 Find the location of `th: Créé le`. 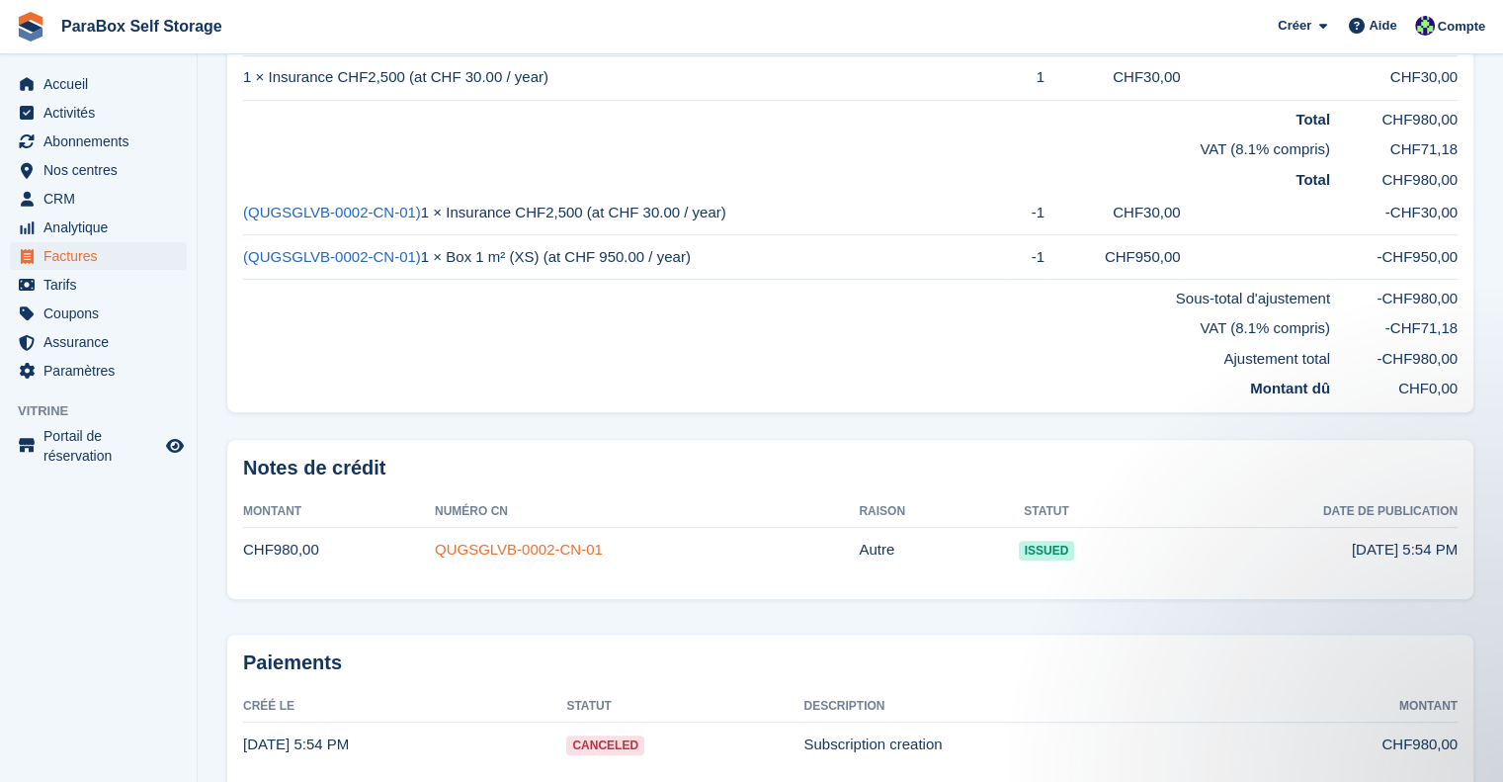

th: Créé le is located at coordinates (404, 707).